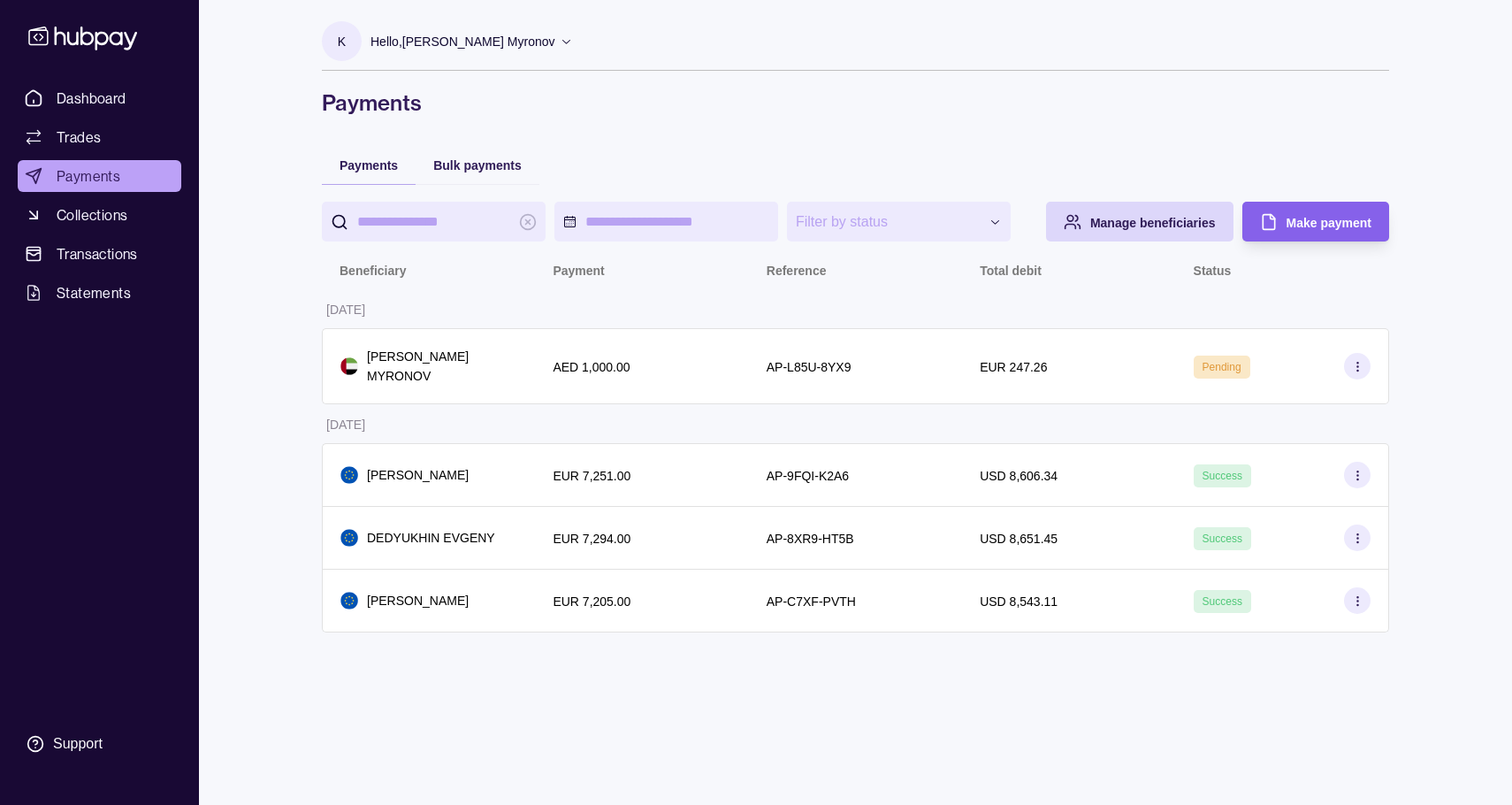 The height and width of the screenshot is (805, 1512). What do you see at coordinates (1019, 538) in the screenshot?
I see `p: USD 8,651.45` at bounding box center [1019, 538].